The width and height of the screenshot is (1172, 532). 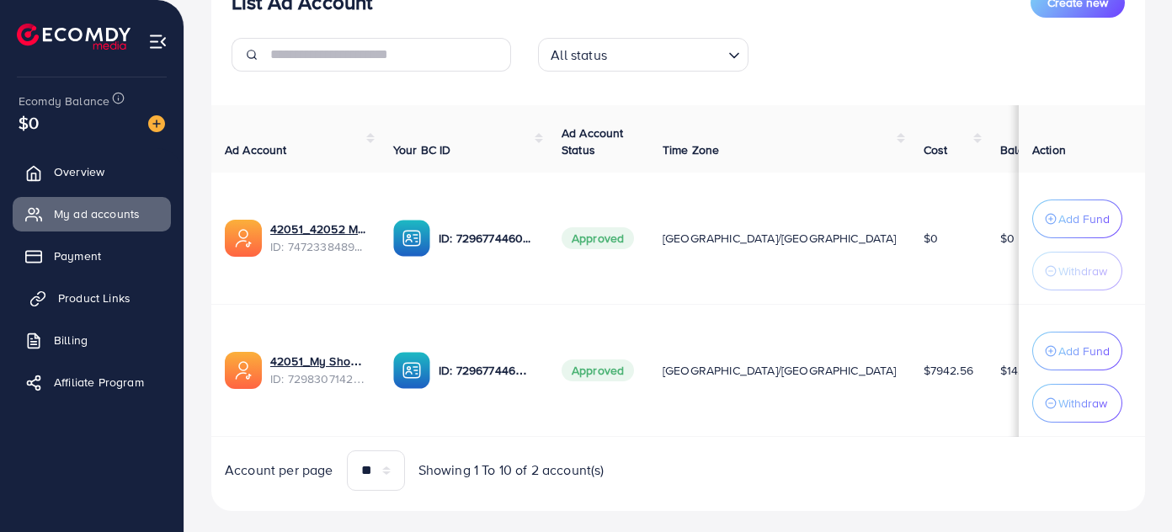 I want to click on span: Ad Account, so click(x=256, y=150).